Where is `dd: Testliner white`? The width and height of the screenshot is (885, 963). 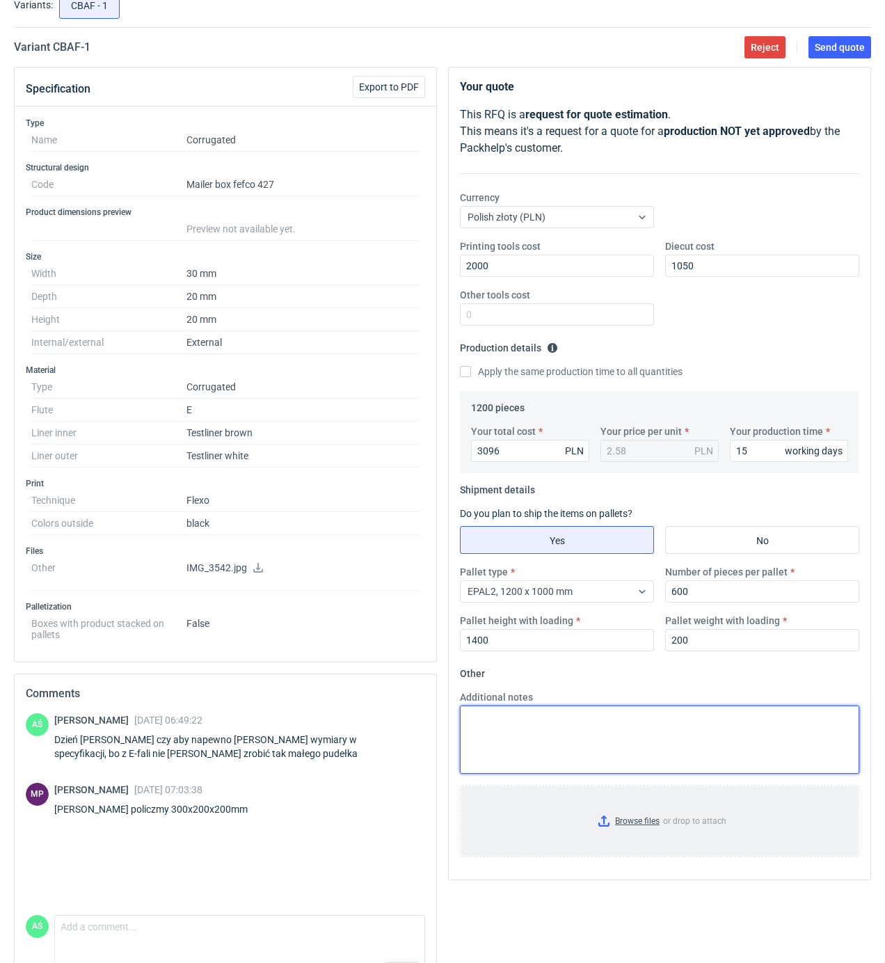 dd: Testliner white is located at coordinates (303, 456).